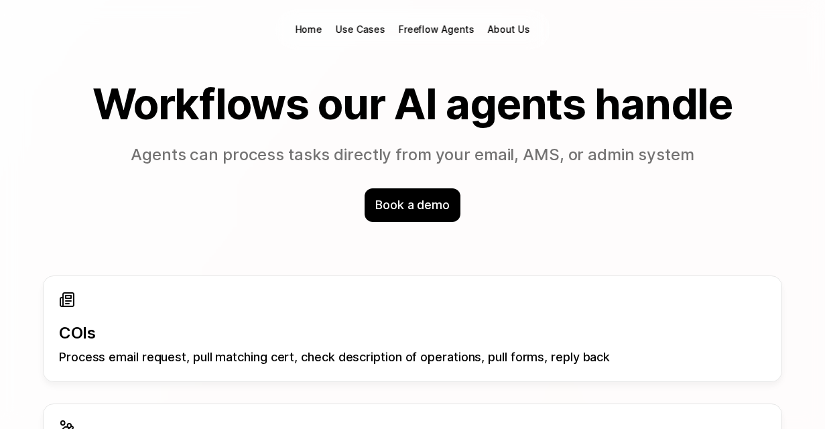 This screenshot has width=825, height=429. What do you see at coordinates (436, 30) in the screenshot?
I see `p: Freeflow Agents` at bounding box center [436, 30].